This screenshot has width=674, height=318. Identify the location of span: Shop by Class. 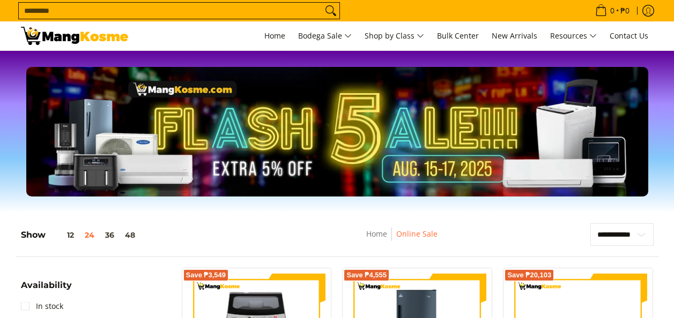
(394, 36).